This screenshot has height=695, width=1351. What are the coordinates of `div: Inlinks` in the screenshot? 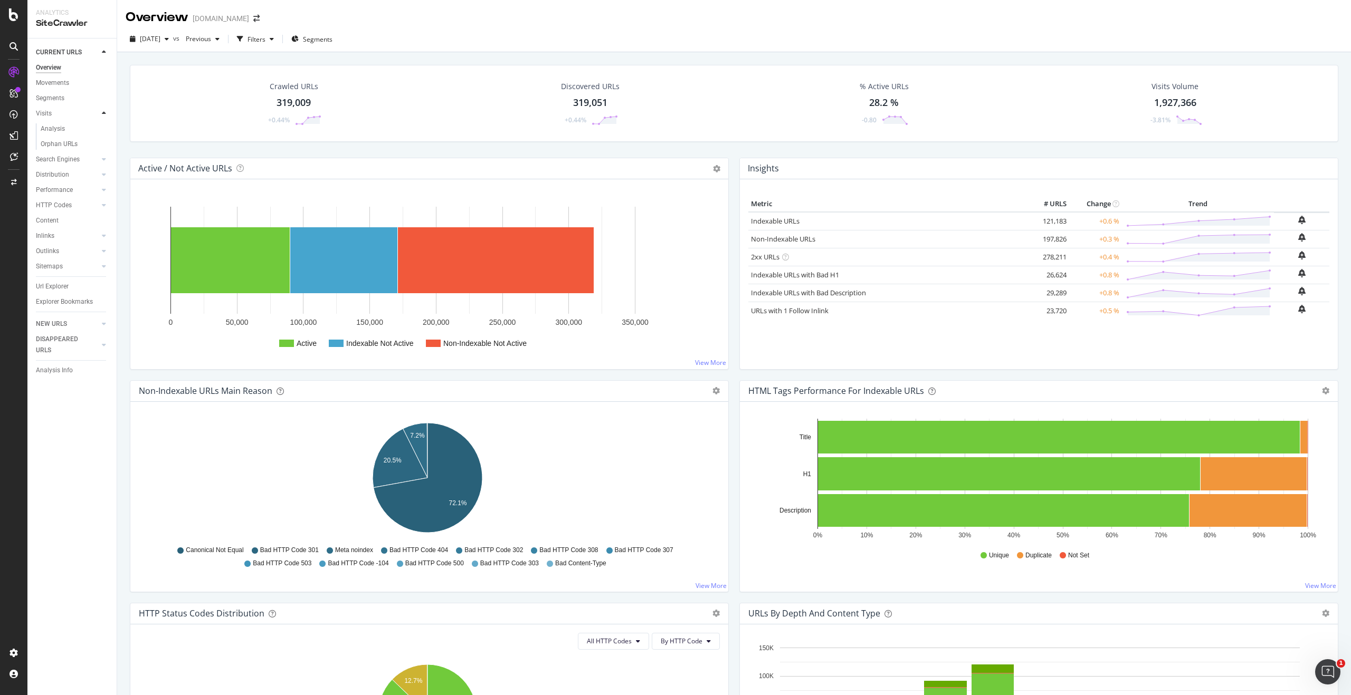 It's located at (45, 236).